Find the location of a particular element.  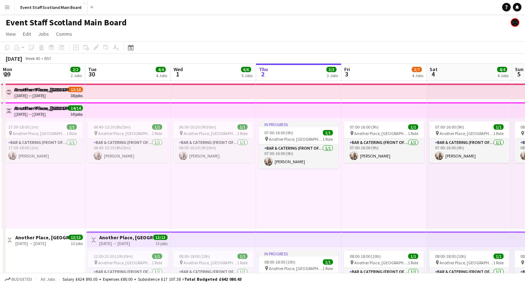

span: 3 is located at coordinates (346, 74).